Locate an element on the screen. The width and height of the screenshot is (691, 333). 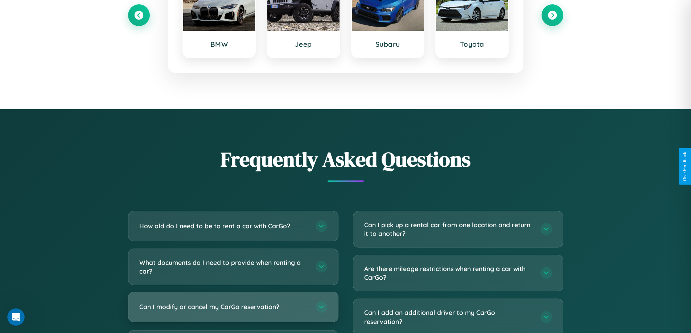
h3: What documents do I need to provide when renting a car? is located at coordinates (224, 267).